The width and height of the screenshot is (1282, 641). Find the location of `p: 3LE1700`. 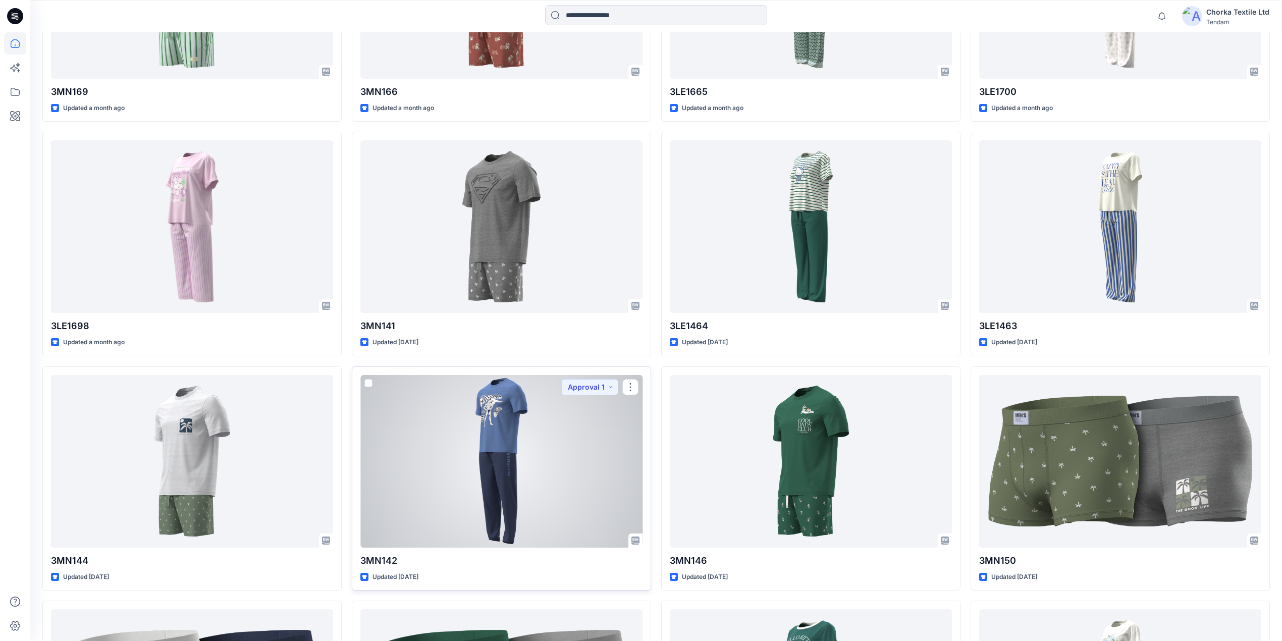

p: 3LE1700 is located at coordinates (1120, 92).